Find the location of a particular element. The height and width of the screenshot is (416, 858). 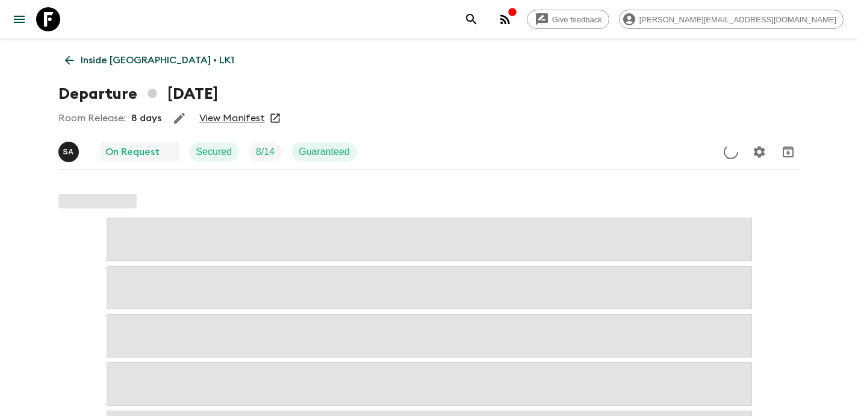

p: 8 / 14 is located at coordinates (265, 152).